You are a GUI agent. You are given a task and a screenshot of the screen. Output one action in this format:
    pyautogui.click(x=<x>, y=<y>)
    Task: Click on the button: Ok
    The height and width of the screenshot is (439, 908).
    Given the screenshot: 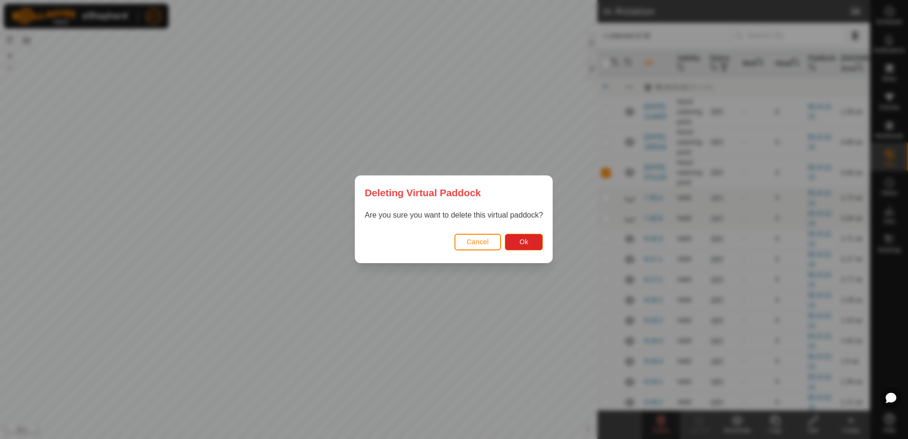 What is the action you would take?
    pyautogui.click(x=524, y=242)
    